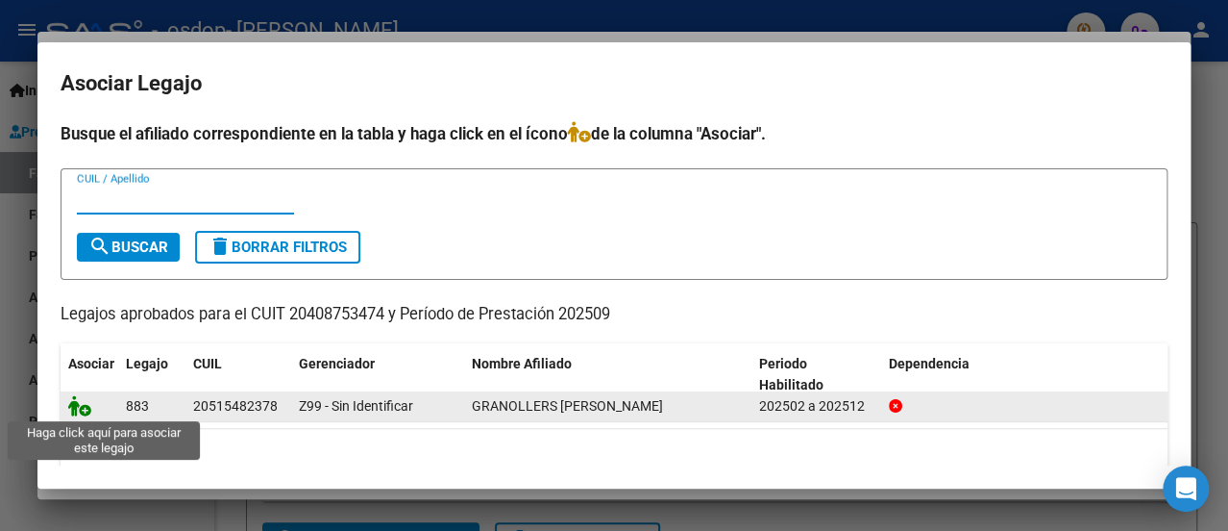 The width and height of the screenshot is (1228, 531). I want to click on datatable-header-cell: Periodo Habilitado, so click(816, 375).